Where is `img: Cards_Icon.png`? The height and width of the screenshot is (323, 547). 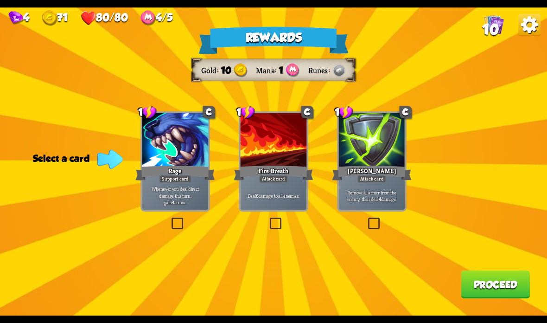
img: Cards_Icon.png is located at coordinates (494, 24).